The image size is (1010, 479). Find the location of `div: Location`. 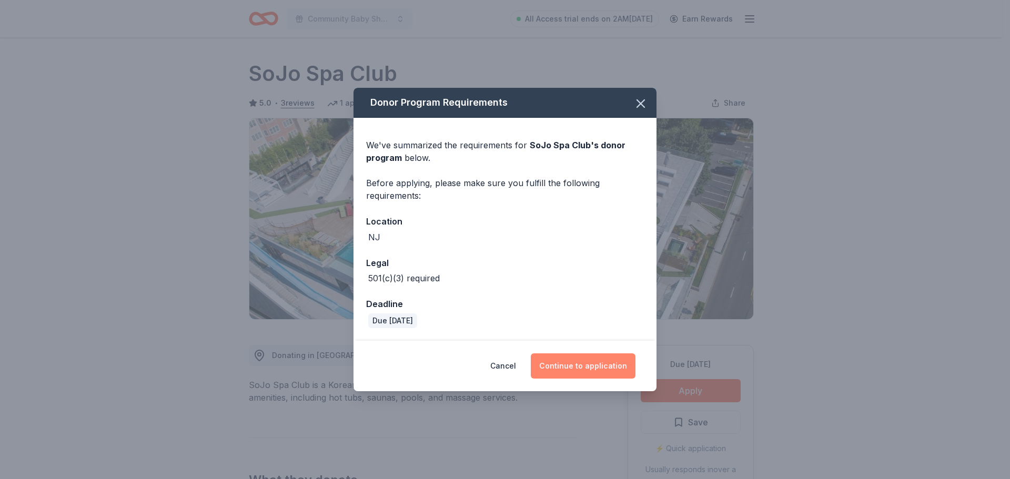

div: Location is located at coordinates (505, 221).